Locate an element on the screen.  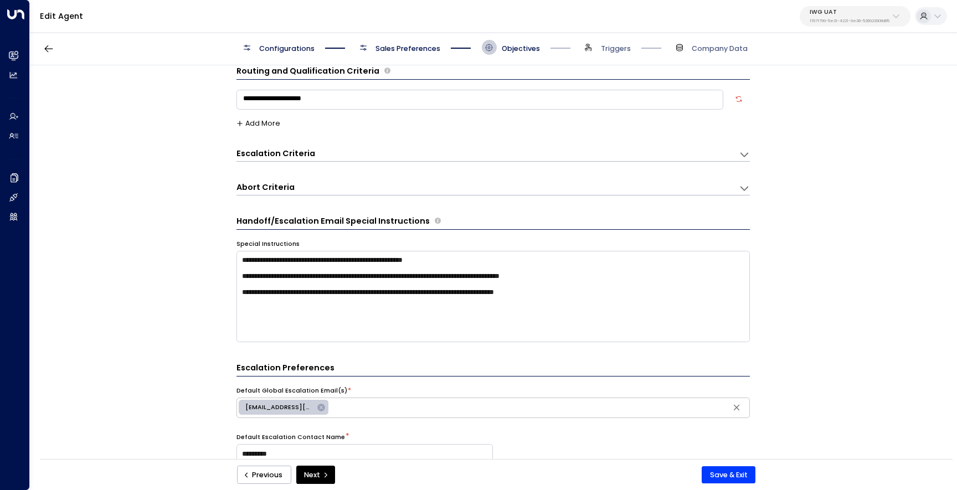
label: Default Global Escalation Email(s) is located at coordinates (292, 391).